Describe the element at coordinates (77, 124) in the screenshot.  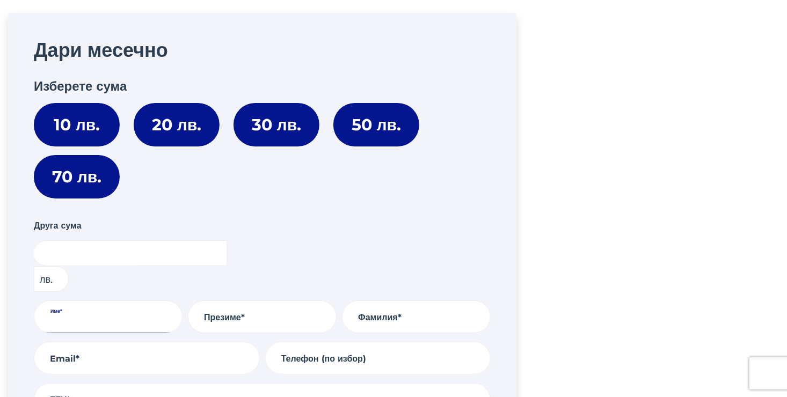
I see `label: 10 лв.` at that location.